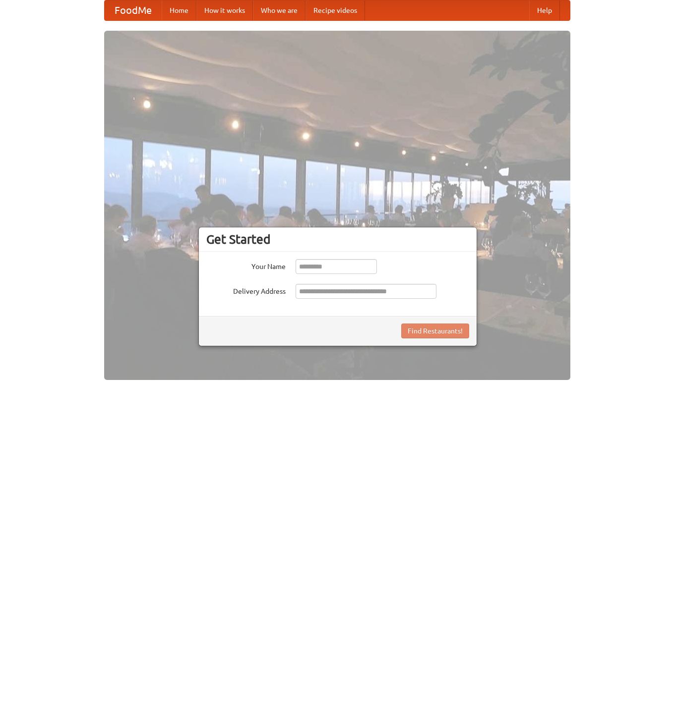 The width and height of the screenshot is (674, 701). I want to click on button: Find Restaurants!, so click(435, 331).